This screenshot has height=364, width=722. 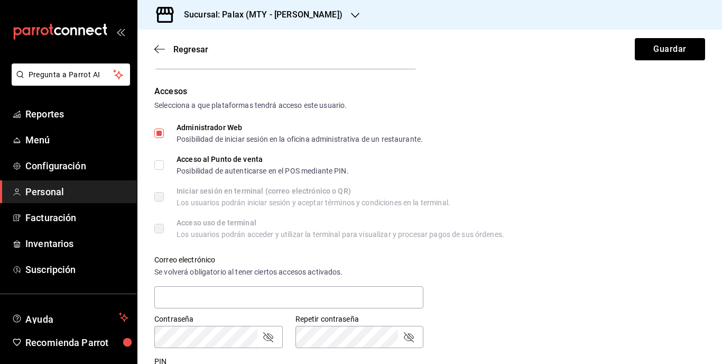 What do you see at coordinates (70, 317) in the screenshot?
I see `span: Ayuda` at bounding box center [70, 317].